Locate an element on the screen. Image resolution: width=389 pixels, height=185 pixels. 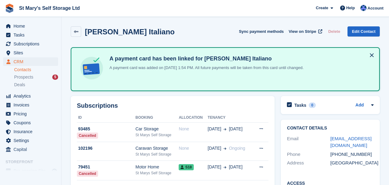
div: Phone is located at coordinates (308, 155).